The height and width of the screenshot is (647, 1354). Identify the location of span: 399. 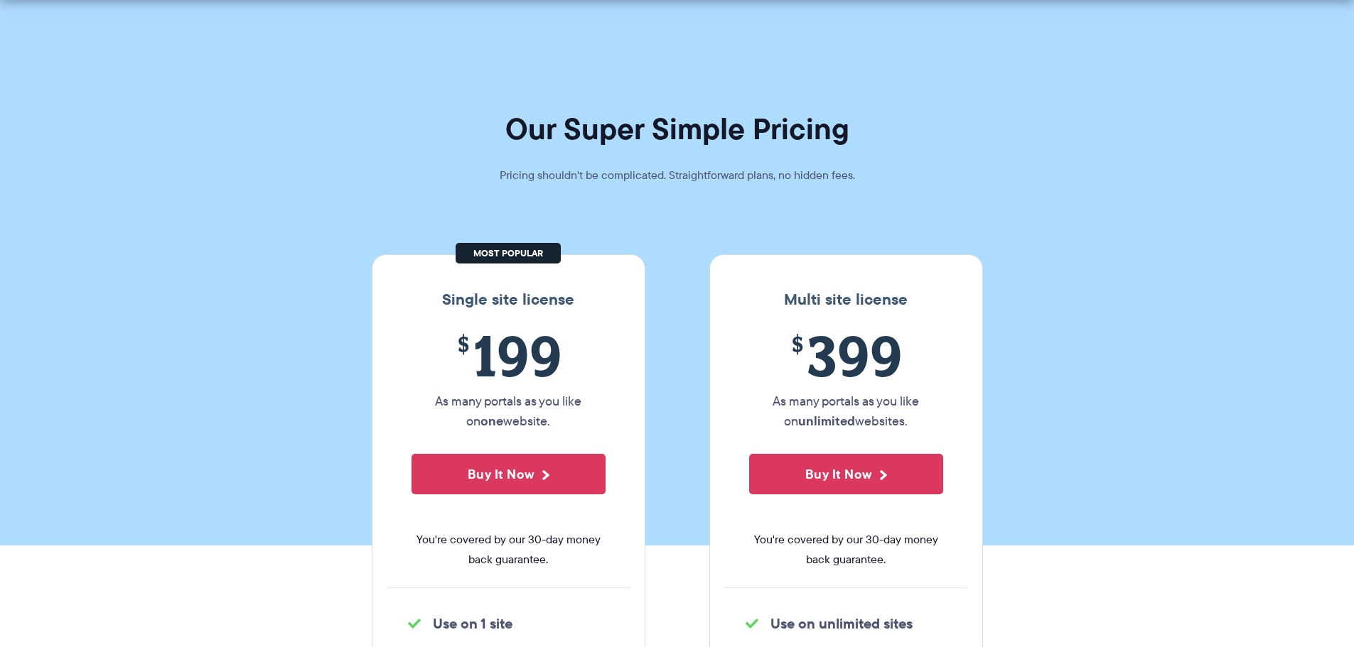
(846, 355).